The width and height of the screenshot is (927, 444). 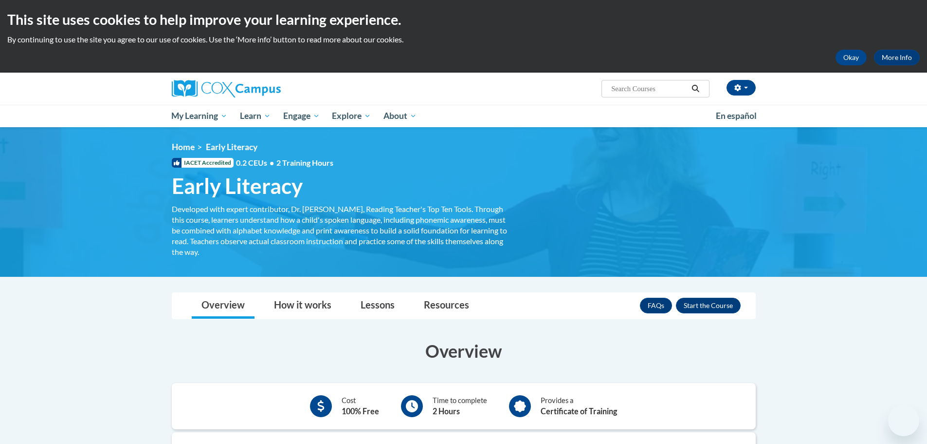 I want to click on p: By continuing to use the site you agree to our use of cookies. Use the ‘More info’ button to read..., so click(x=463, y=39).